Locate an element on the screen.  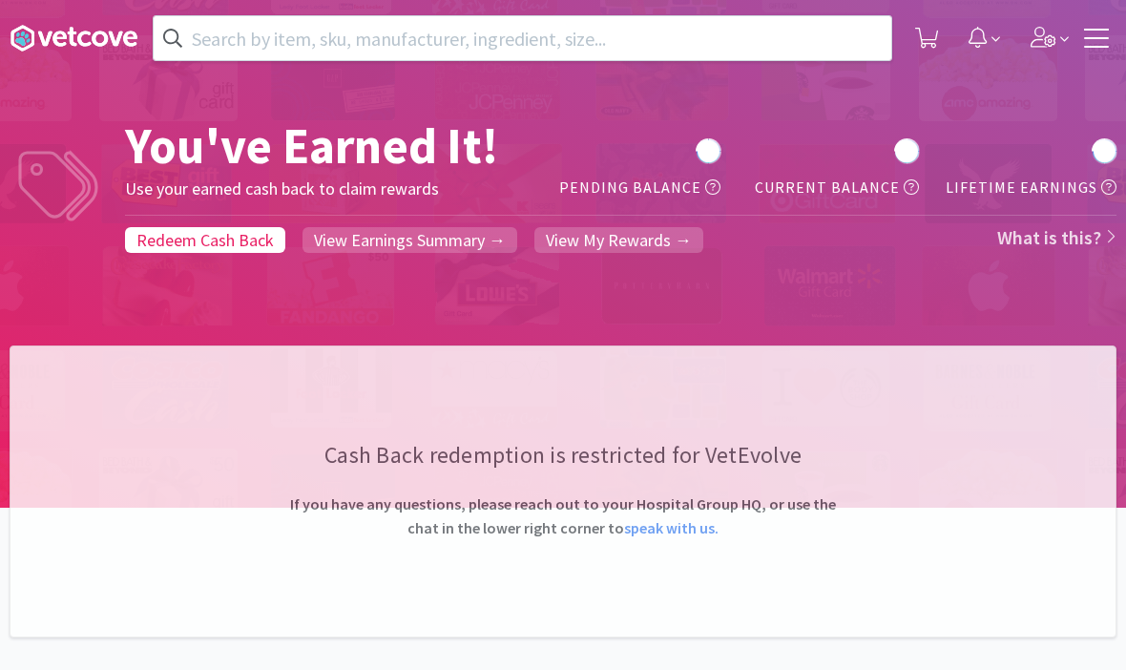
span: View My Rewards → is located at coordinates (618, 240).